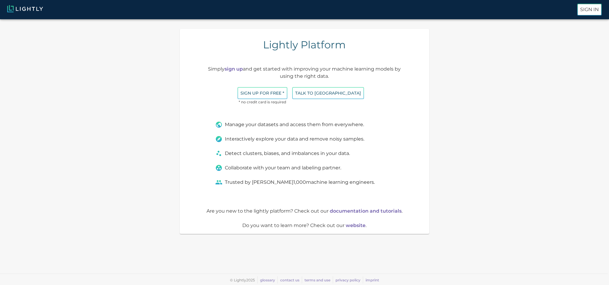 This screenshot has width=609, height=285. What do you see at coordinates (304, 139) in the screenshot?
I see `div: Interactively explore your data and remove noisy samples.` at bounding box center [304, 139].